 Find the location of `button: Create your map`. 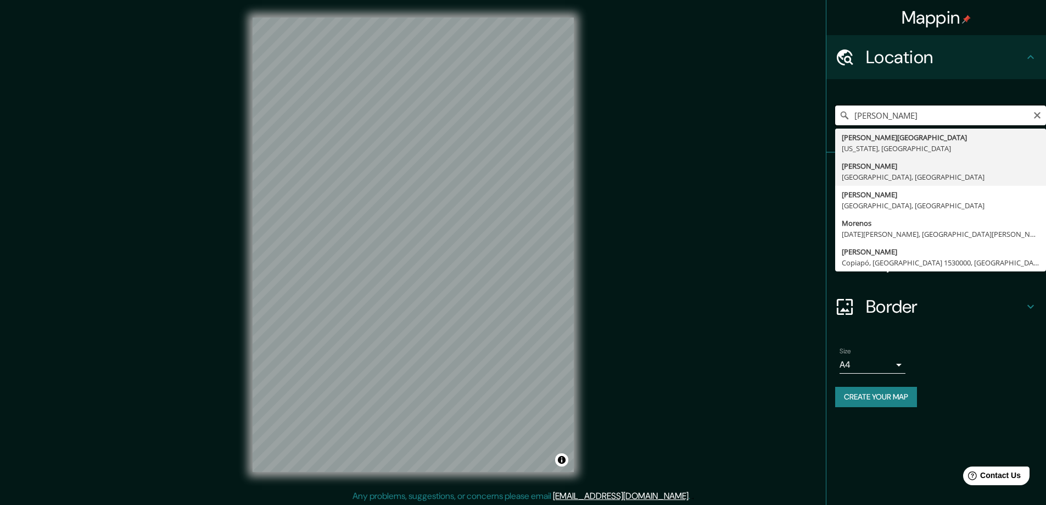

button: Create your map is located at coordinates (876, 397).